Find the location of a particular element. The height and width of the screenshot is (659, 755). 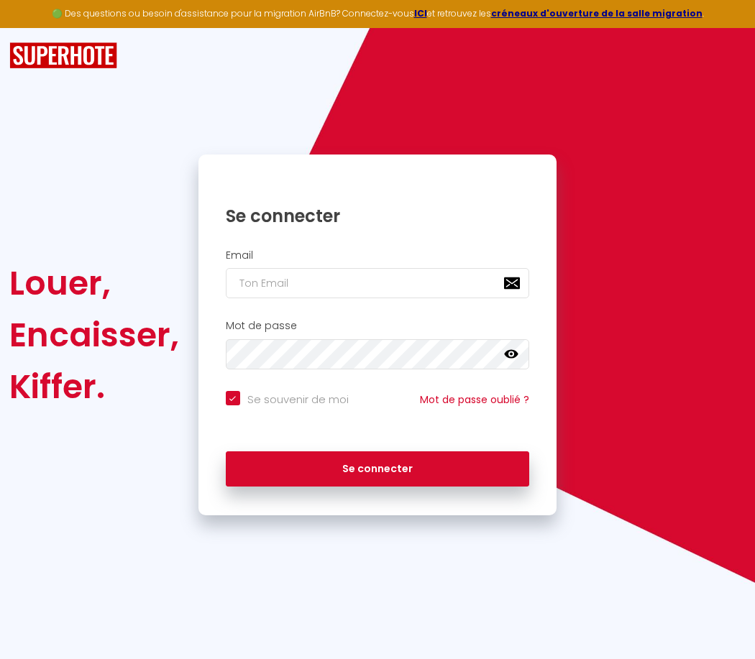

button: Se connecter is located at coordinates (377, 470).